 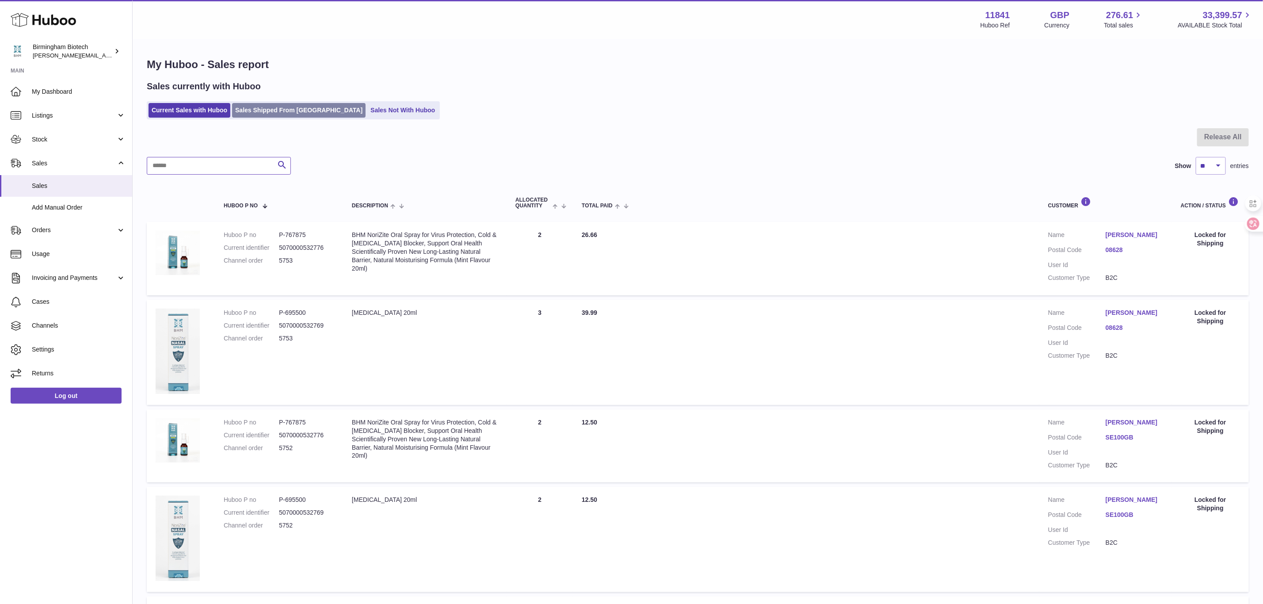 What do you see at coordinates (697, 65) in the screenshot?
I see `h1: My Huboo - Sales report` at bounding box center [697, 65].